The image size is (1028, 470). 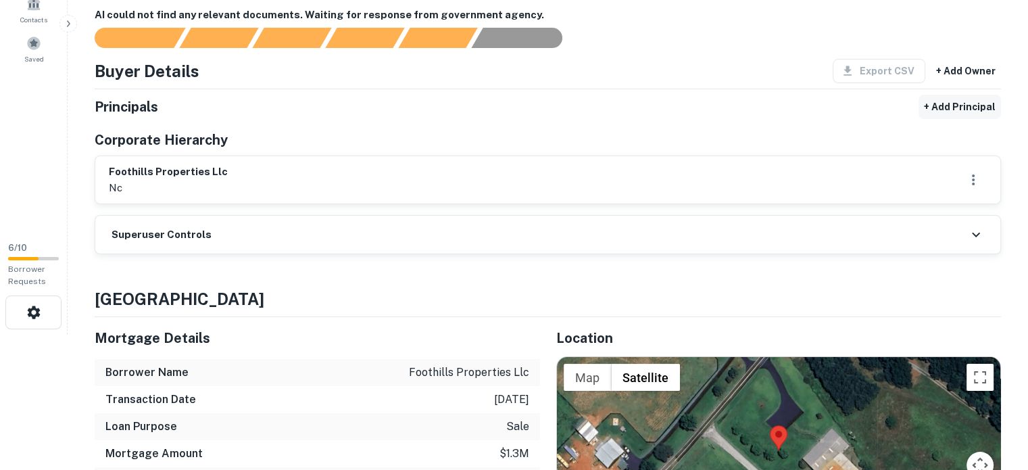 I want to click on h5: Location, so click(x=779, y=338).